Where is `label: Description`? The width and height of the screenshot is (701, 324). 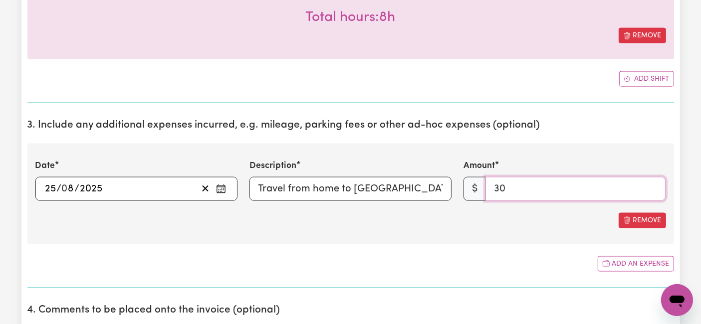 label: Description is located at coordinates (273, 166).